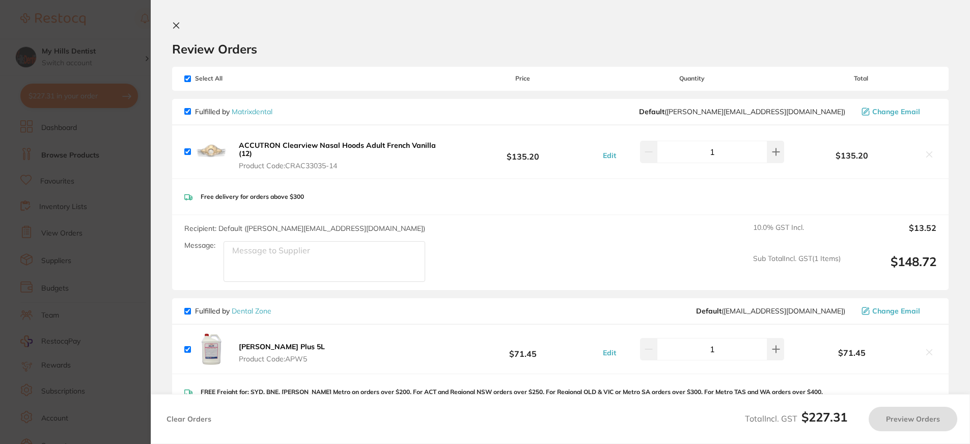 This screenshot has width=970, height=444. I want to click on span: hello@dentalzone.com.au, so click(770, 311).